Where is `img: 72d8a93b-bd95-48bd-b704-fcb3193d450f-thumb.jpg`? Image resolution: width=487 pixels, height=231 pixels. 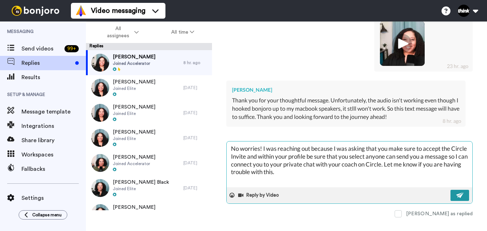 img: 72d8a93b-bd95-48bd-b704-fcb3193d450f-thumb.jpg is located at coordinates (100, 213).